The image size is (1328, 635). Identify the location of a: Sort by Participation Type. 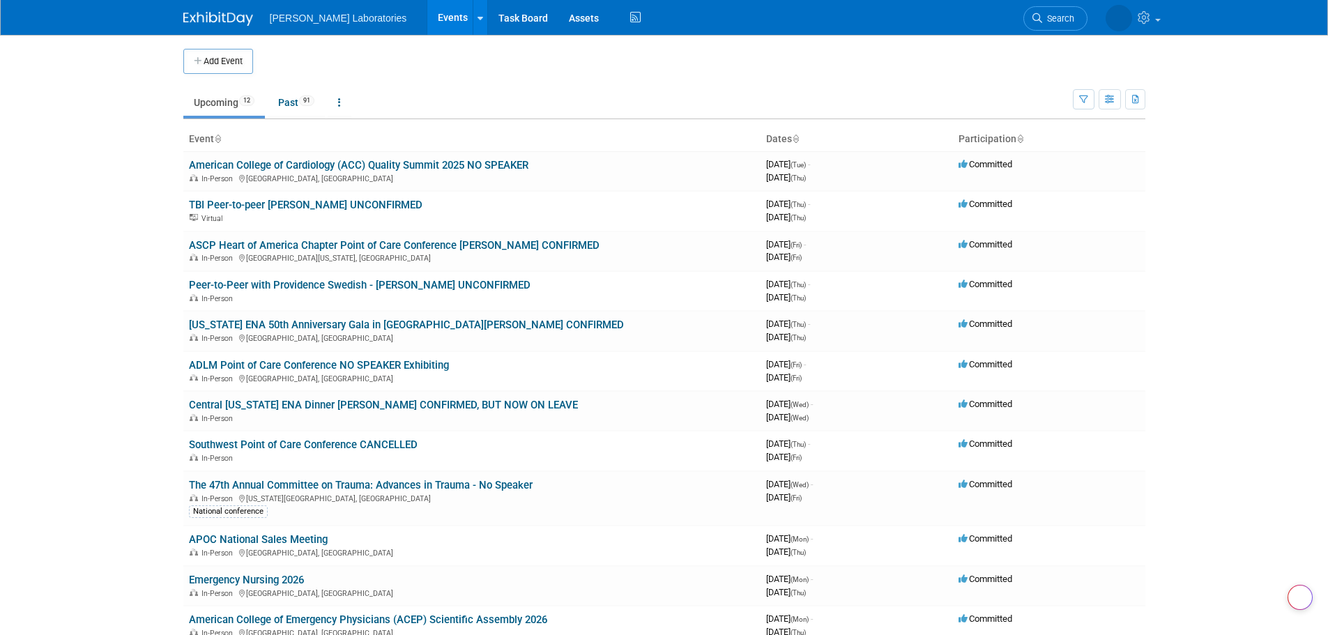
(1020, 139).